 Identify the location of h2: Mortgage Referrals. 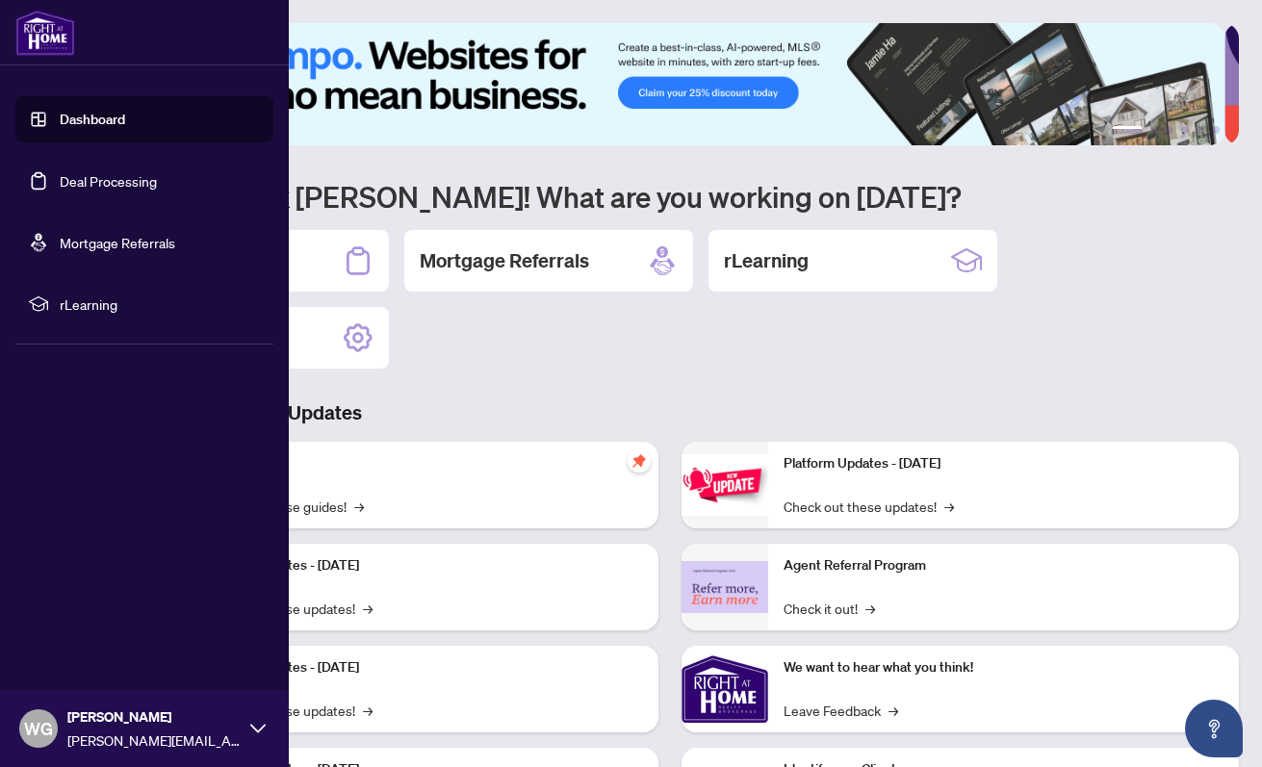
(504, 261).